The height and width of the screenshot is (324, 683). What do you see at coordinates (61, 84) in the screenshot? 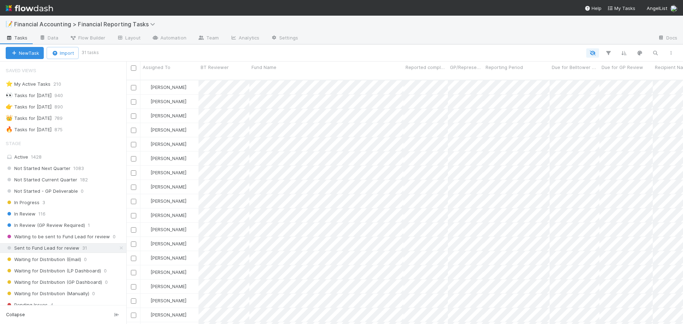
I see `span: 210` at bounding box center [61, 84].